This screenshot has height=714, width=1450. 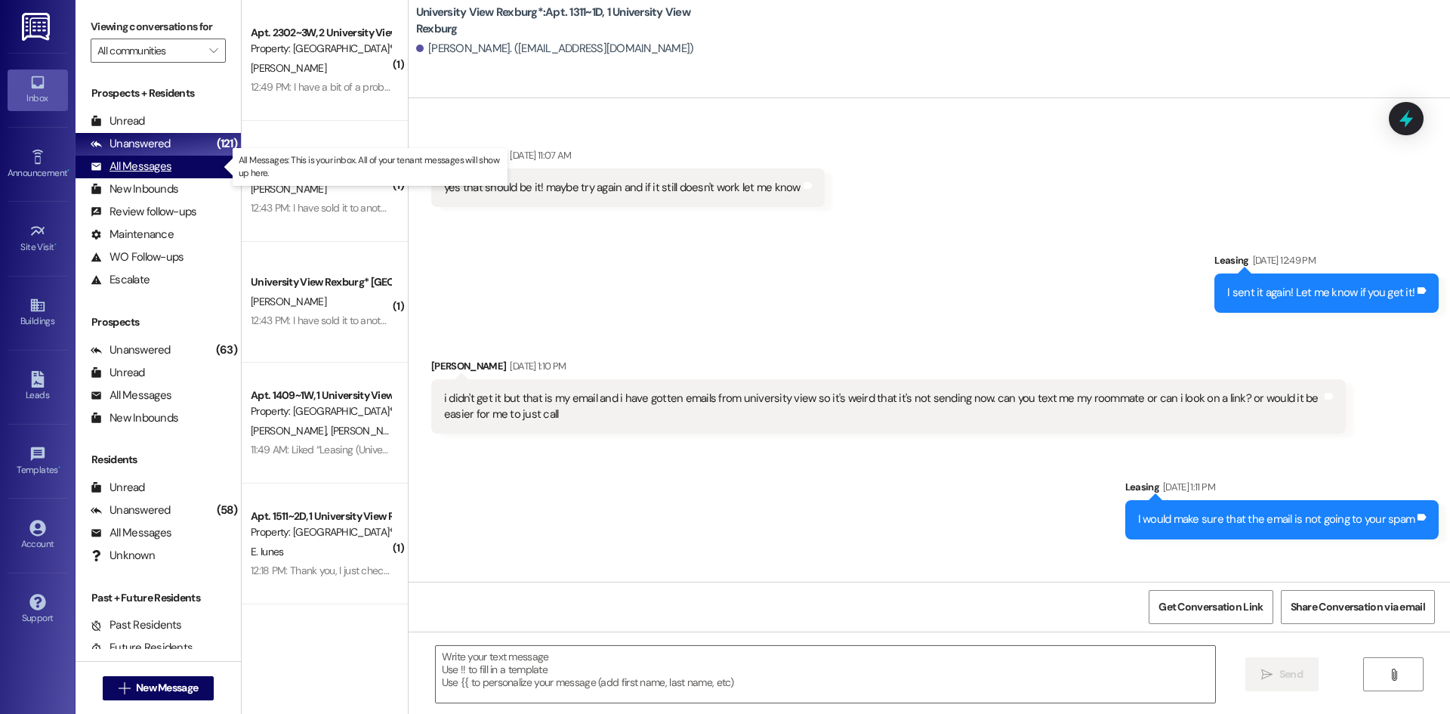 I want to click on div: Apt. 1511~2D, 1 University View Rexburg, so click(x=320, y=516).